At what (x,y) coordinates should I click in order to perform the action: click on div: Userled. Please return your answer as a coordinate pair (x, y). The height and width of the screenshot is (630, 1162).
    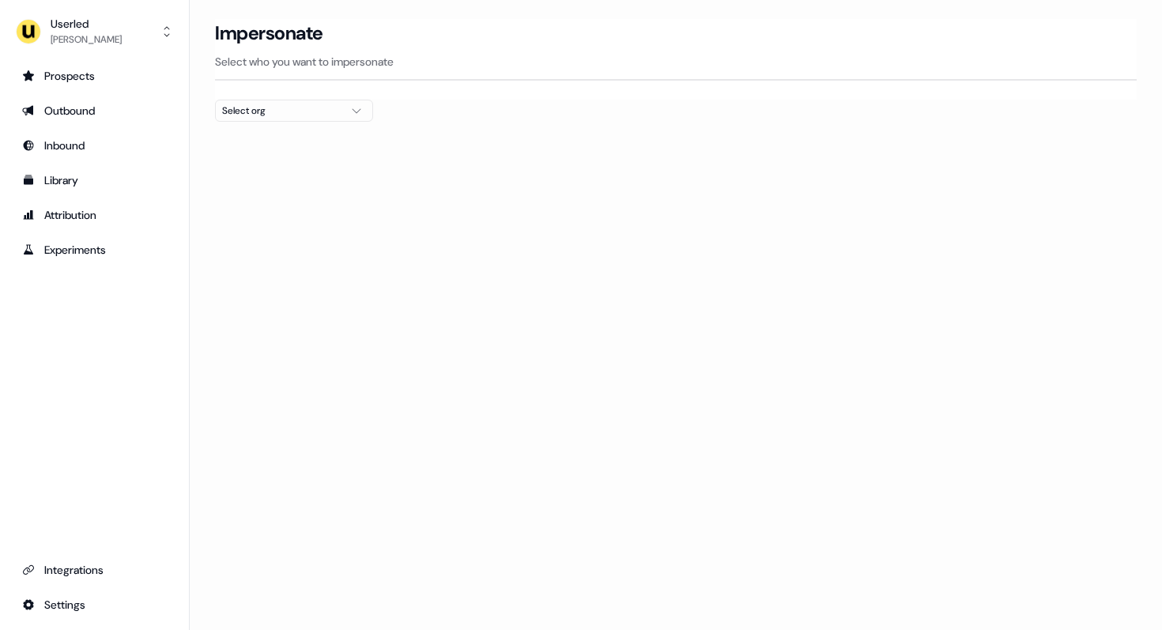
    Looking at the image, I should click on (86, 24).